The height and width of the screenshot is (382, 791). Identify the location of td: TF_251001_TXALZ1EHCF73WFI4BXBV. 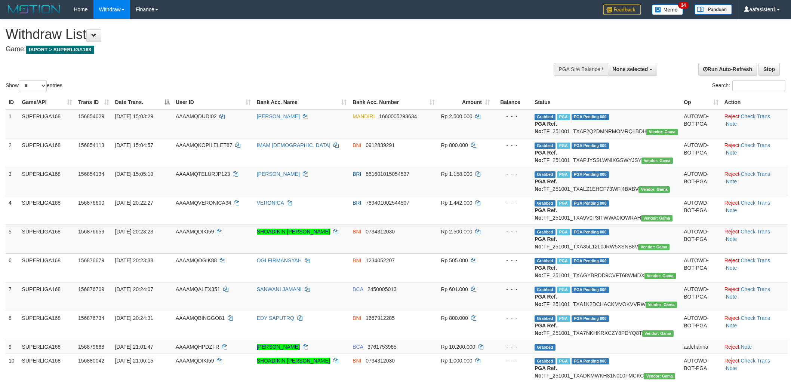
(606, 181).